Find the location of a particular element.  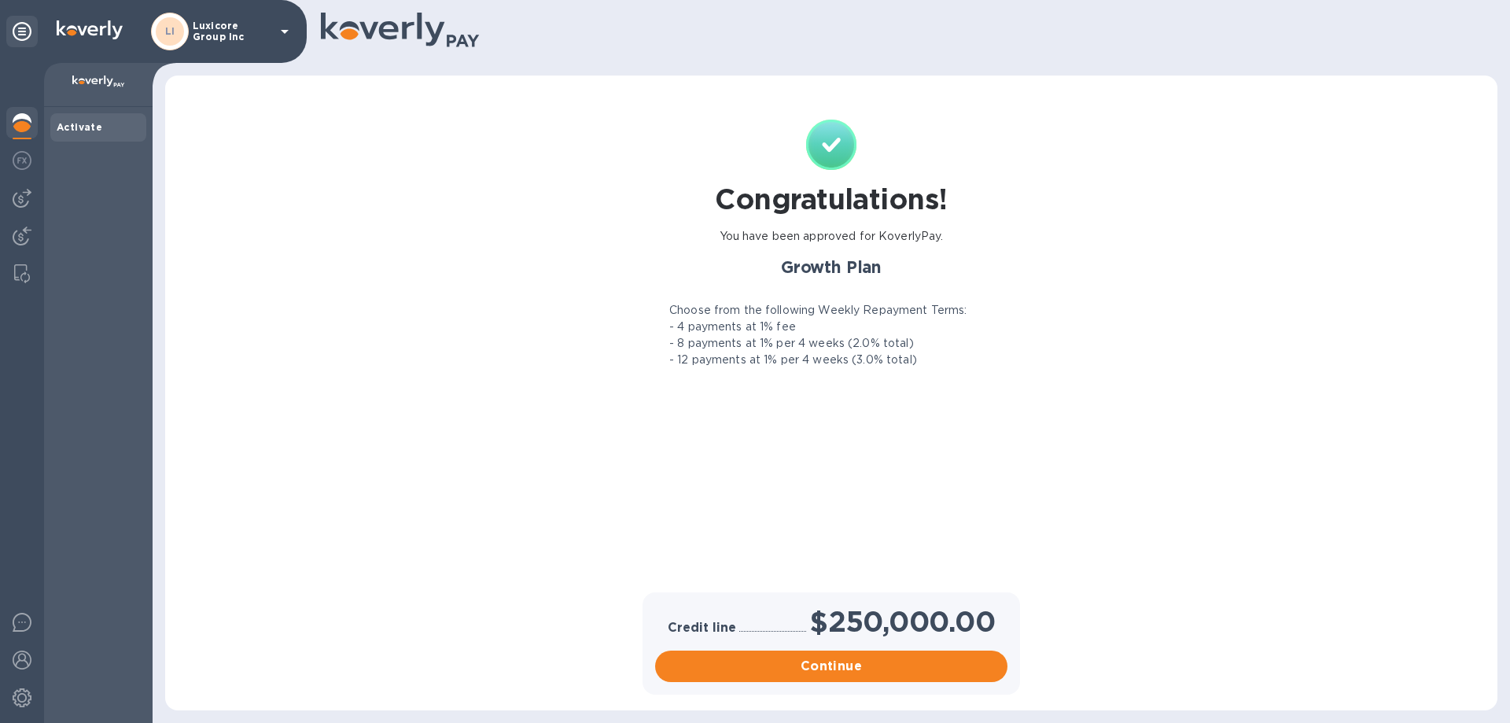

img: Foreign exchange is located at coordinates (22, 160).